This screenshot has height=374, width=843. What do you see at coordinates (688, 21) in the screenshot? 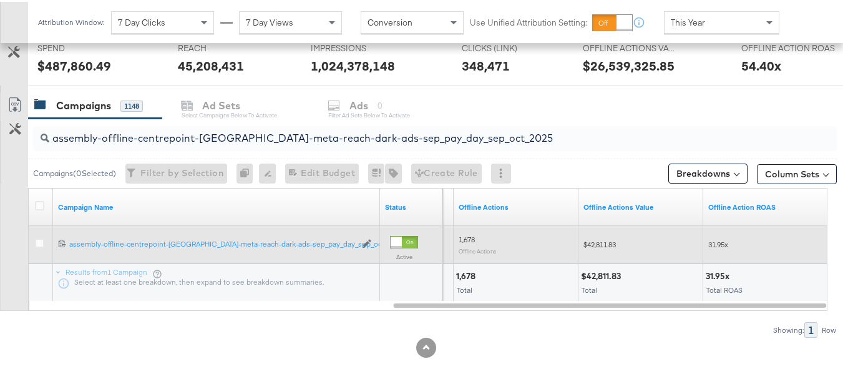
I see `span: This Year` at bounding box center [688, 21].